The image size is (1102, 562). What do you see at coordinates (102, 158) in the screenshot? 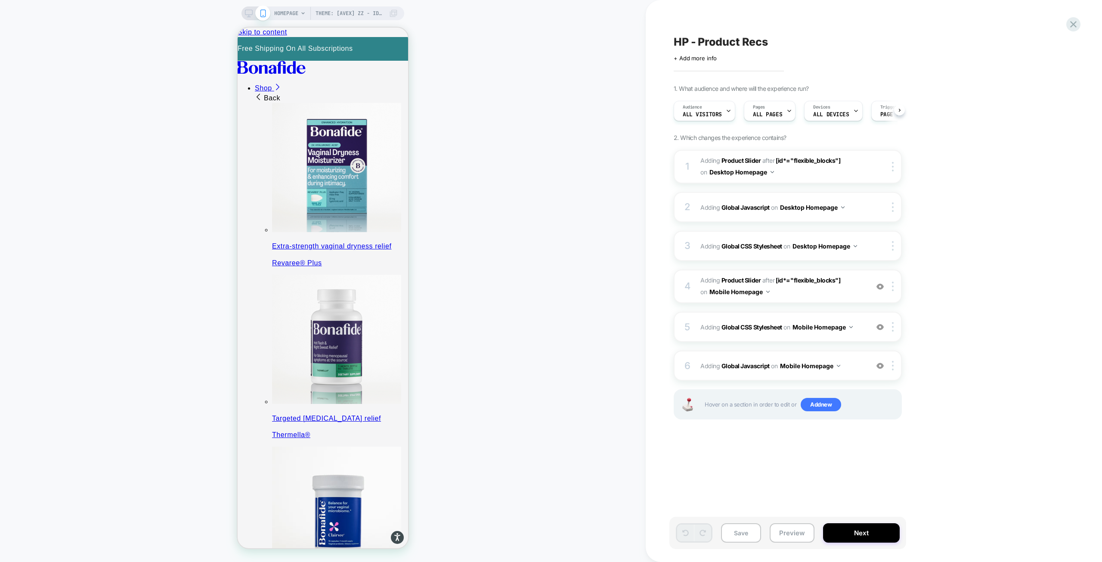
I see `a: Revaree Plus Extra-strength vaginal dryness relief Revaree® Plus` at bounding box center [102, 158].